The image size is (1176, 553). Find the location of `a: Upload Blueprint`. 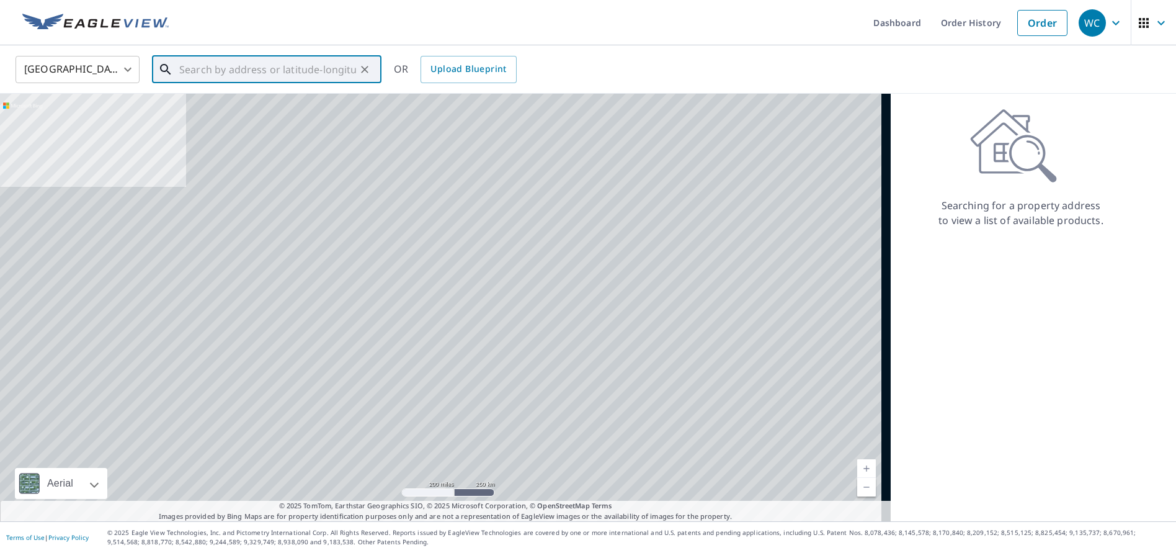

a: Upload Blueprint is located at coordinates (468, 69).